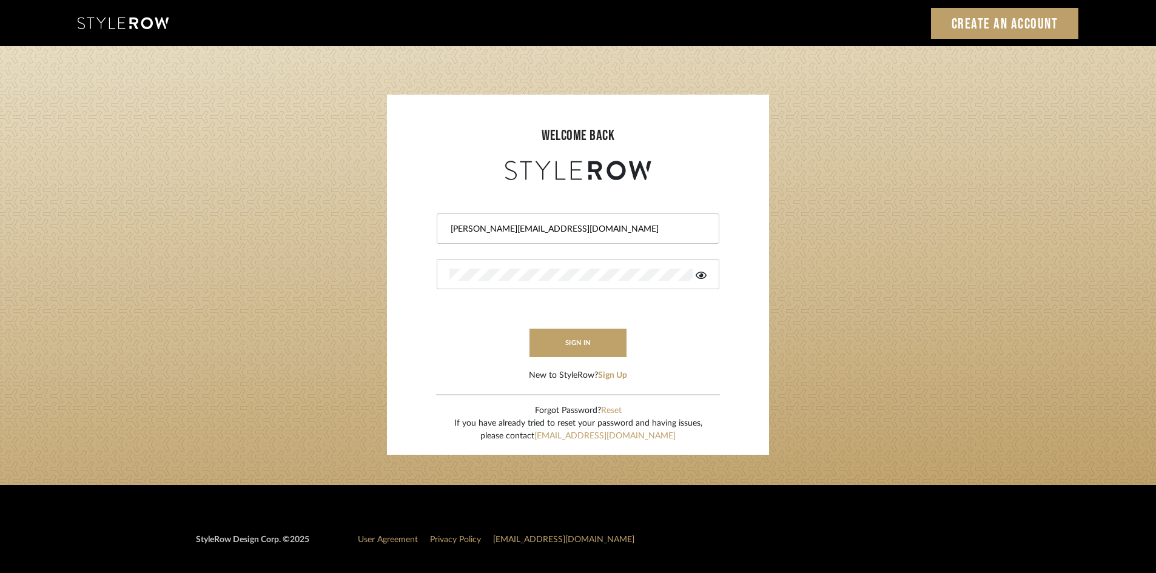  Describe the element at coordinates (455, 540) in the screenshot. I see `a: Privacy Policy` at that location.